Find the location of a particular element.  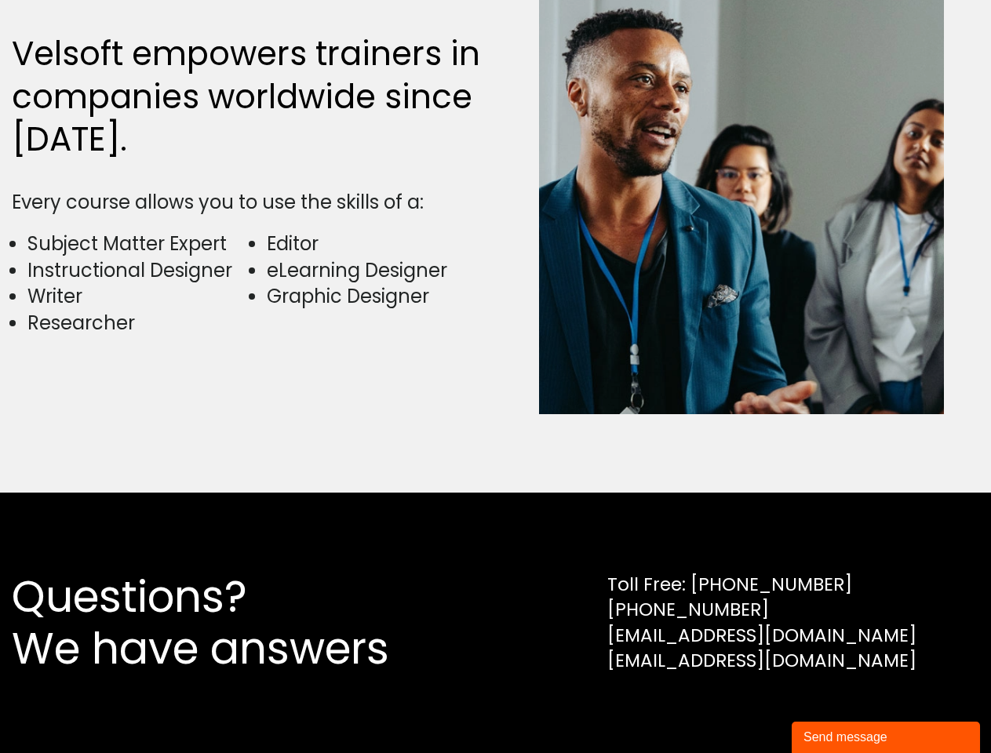

li: Writer is located at coordinates (137, 297).